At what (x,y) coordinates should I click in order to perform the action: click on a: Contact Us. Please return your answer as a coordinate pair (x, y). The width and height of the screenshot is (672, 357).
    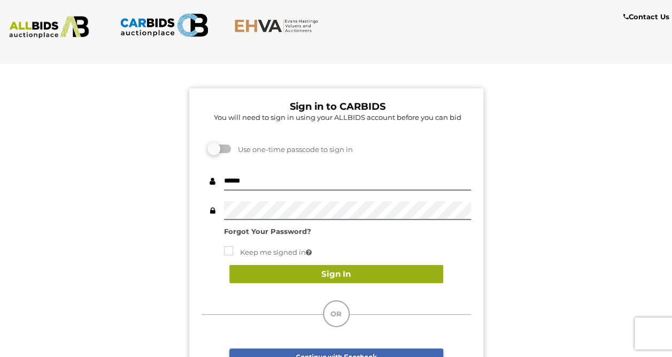
    Looking at the image, I should click on (648, 17).